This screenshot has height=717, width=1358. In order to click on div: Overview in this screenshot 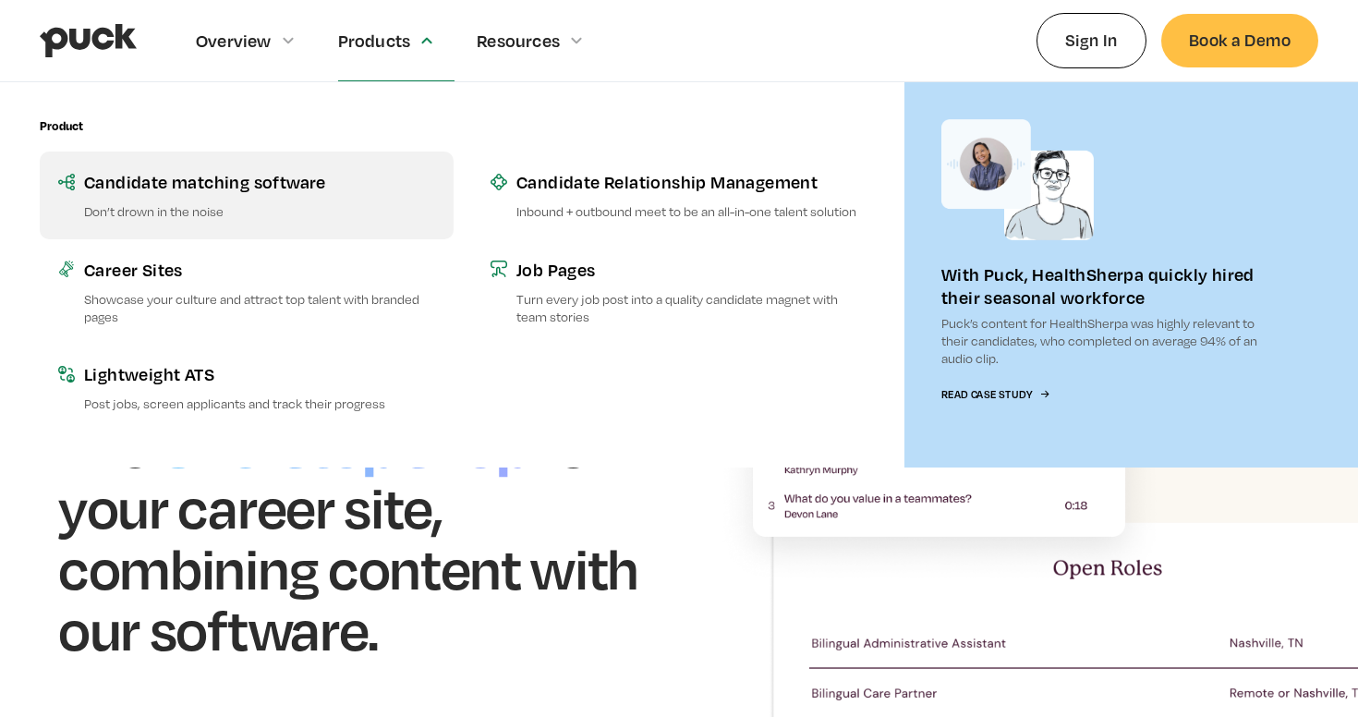, I will do `click(234, 41)`.